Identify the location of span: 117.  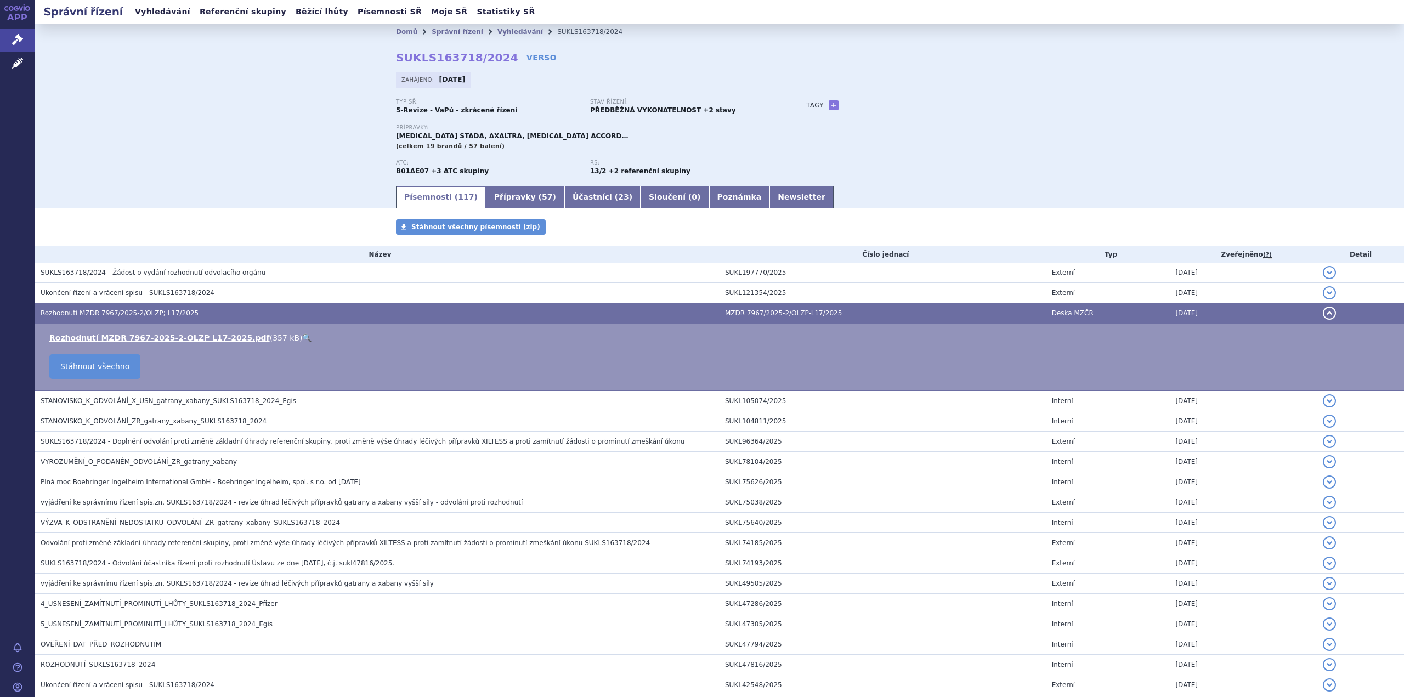
(466, 197).